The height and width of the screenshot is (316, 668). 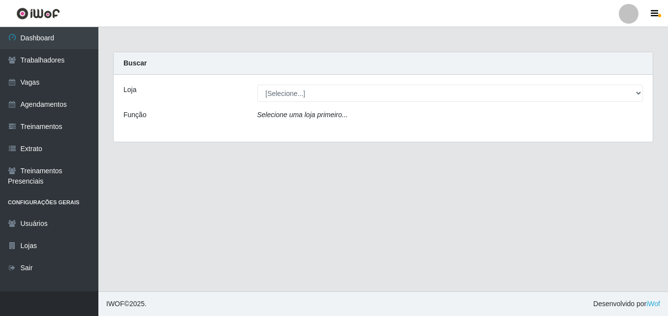 I want to click on span: Desenvolvido por, so click(x=627, y=304).